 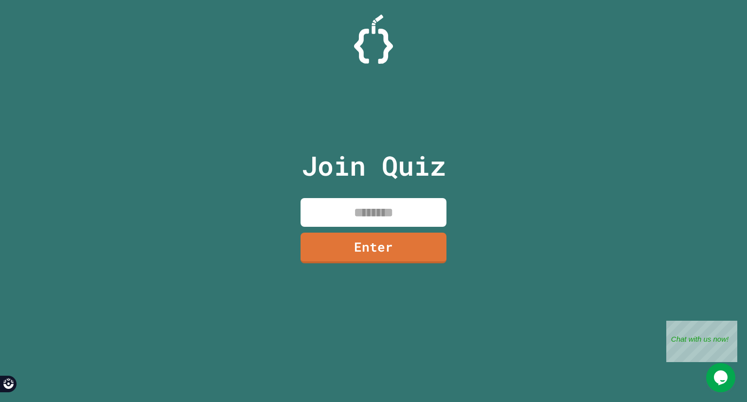 I want to click on p: Join Quiz, so click(x=374, y=165).